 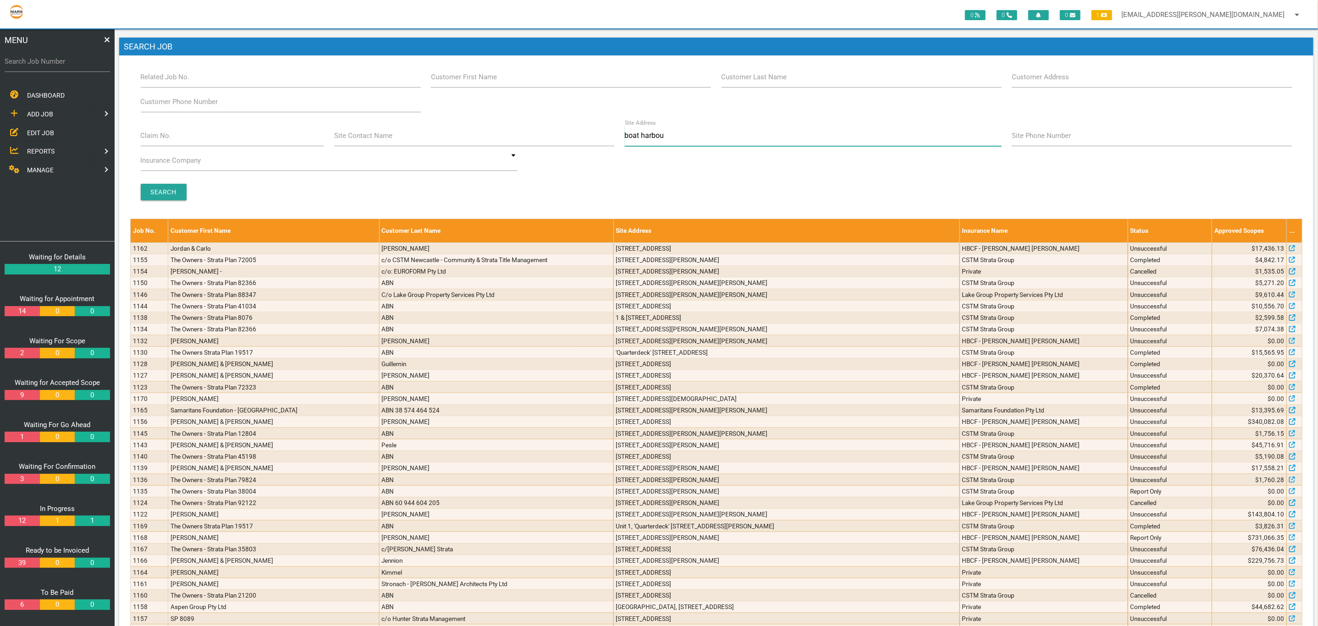 What do you see at coordinates (149, 607) in the screenshot?
I see `td: 1158` at bounding box center [149, 607].